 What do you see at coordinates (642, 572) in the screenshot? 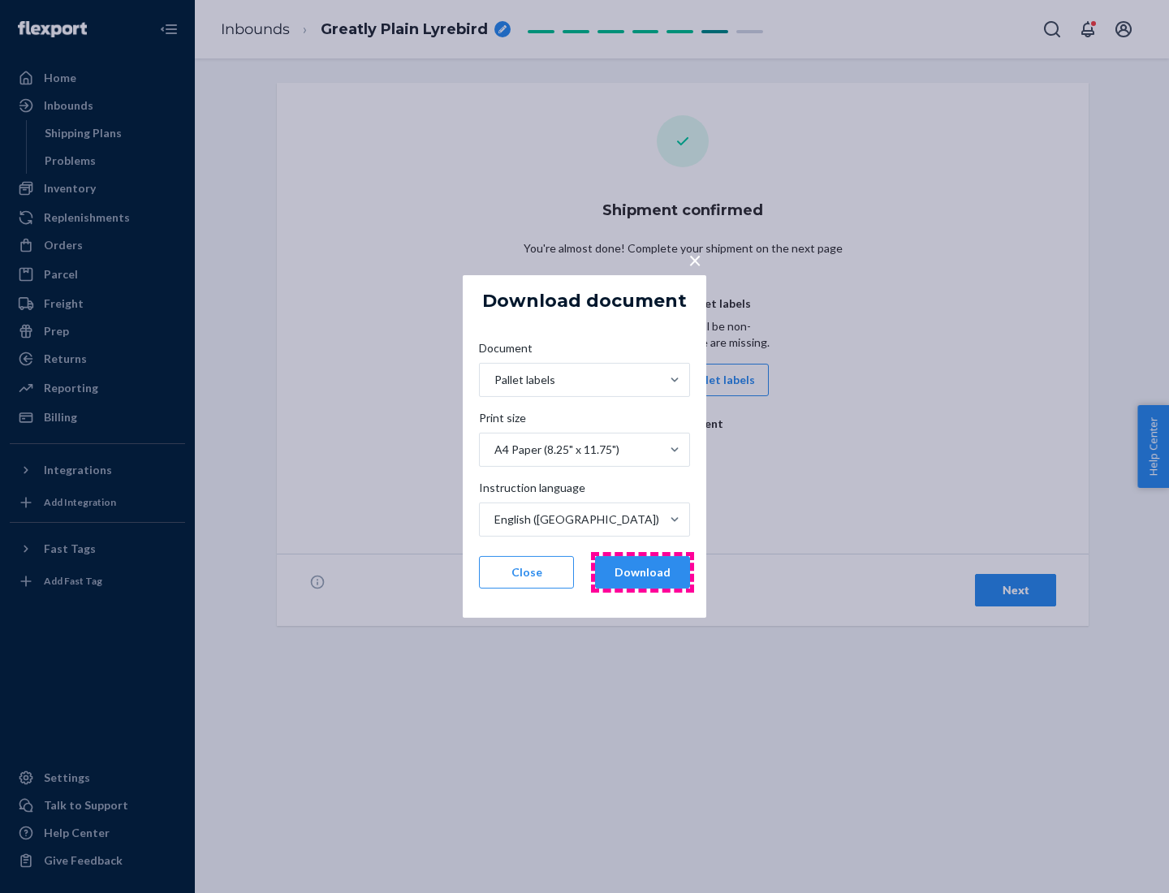
I see `button: Download` at bounding box center [642, 572].